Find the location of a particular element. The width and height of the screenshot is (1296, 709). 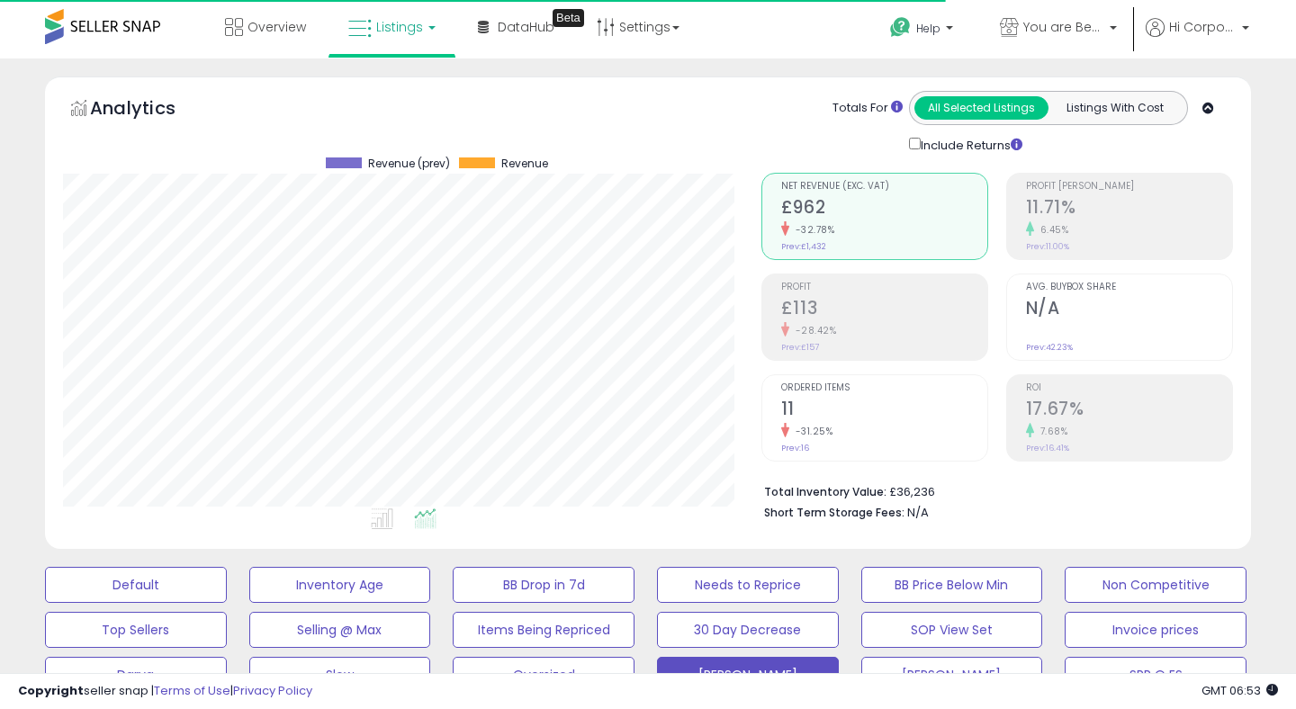

a: Privacy Policy is located at coordinates (273, 690).